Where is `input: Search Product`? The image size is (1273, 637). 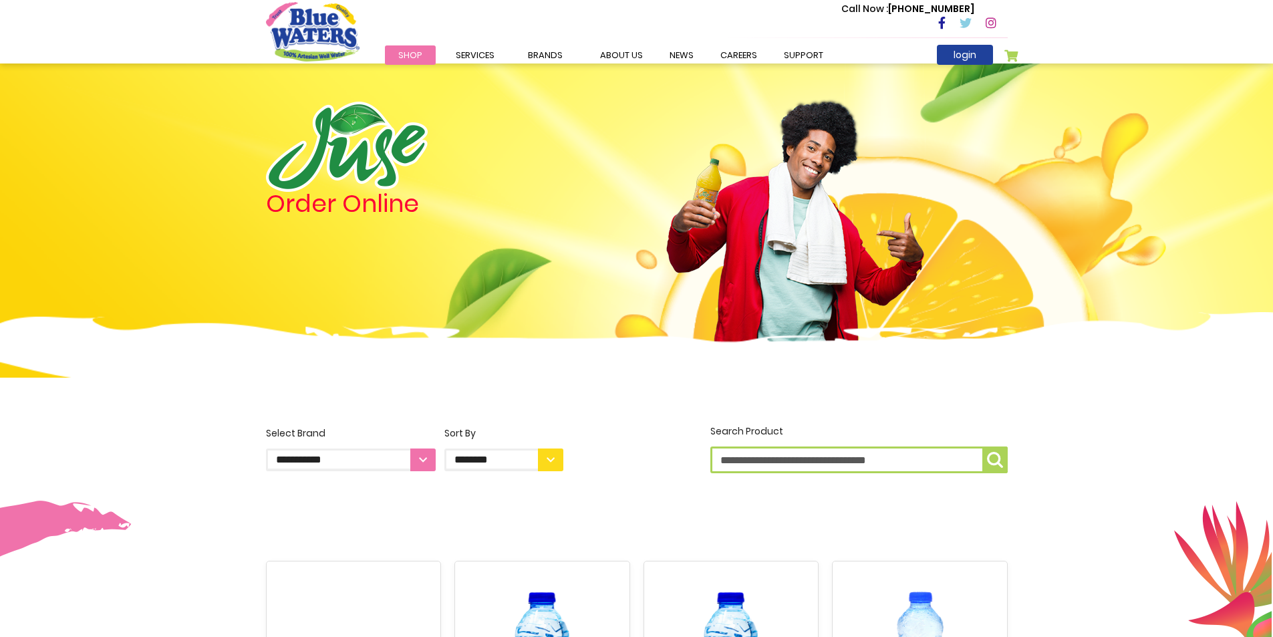 input: Search Product is located at coordinates (859, 460).